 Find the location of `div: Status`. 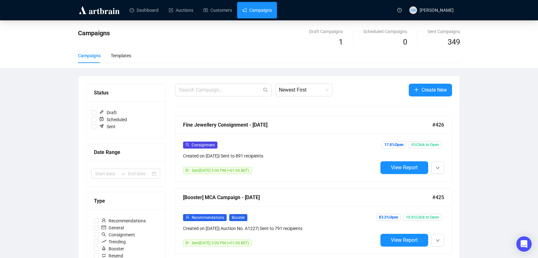

div: Status is located at coordinates (126, 93).